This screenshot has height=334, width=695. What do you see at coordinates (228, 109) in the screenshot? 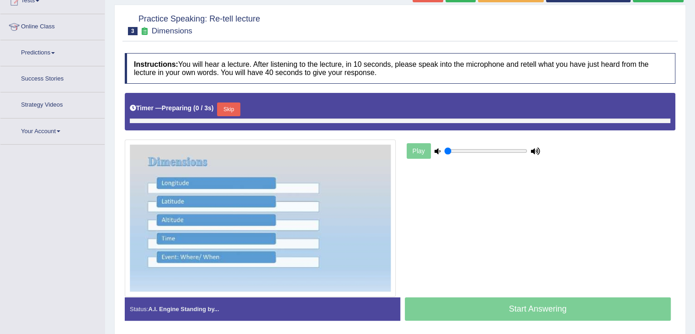
I see `button: Skip` at bounding box center [228, 109].